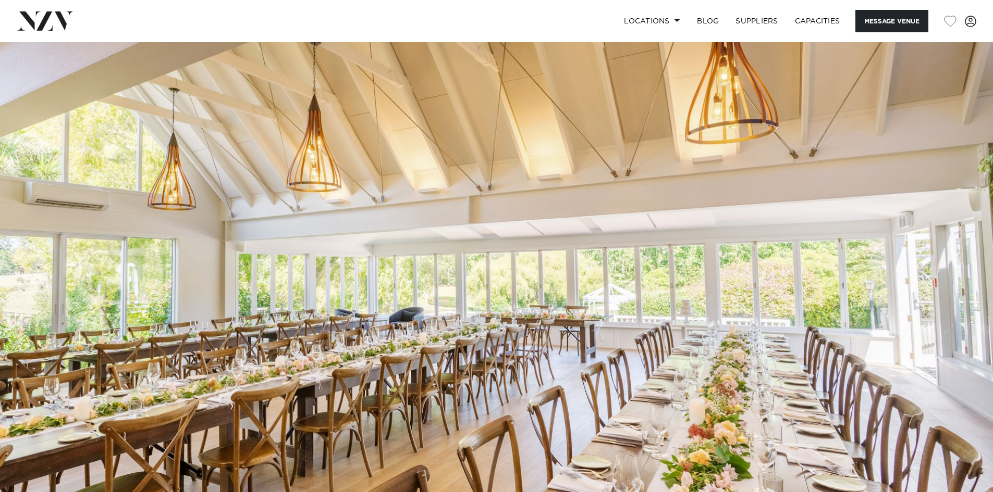 The height and width of the screenshot is (492, 993). What do you see at coordinates (45, 21) in the screenshot?
I see `img: nzv-logo.png` at bounding box center [45, 21].